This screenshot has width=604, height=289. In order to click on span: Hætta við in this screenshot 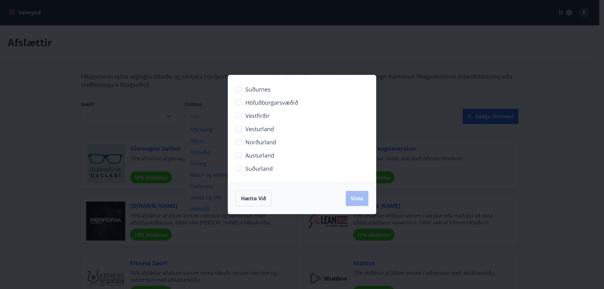, I will do `click(254, 199)`.